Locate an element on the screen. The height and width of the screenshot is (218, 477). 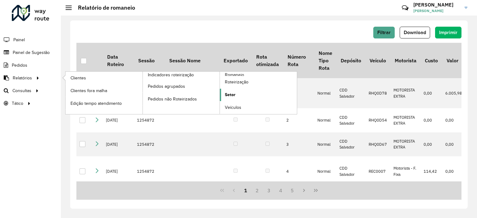
button: Download is located at coordinates (415, 33).